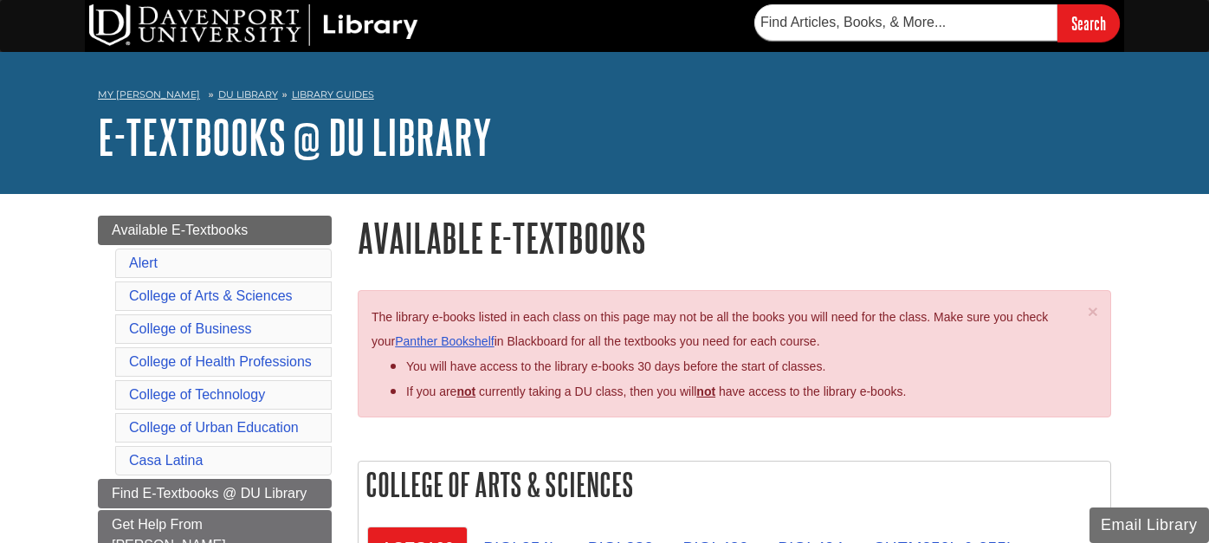 The width and height of the screenshot is (1209, 543). I want to click on a: Library Guides, so click(332, 94).